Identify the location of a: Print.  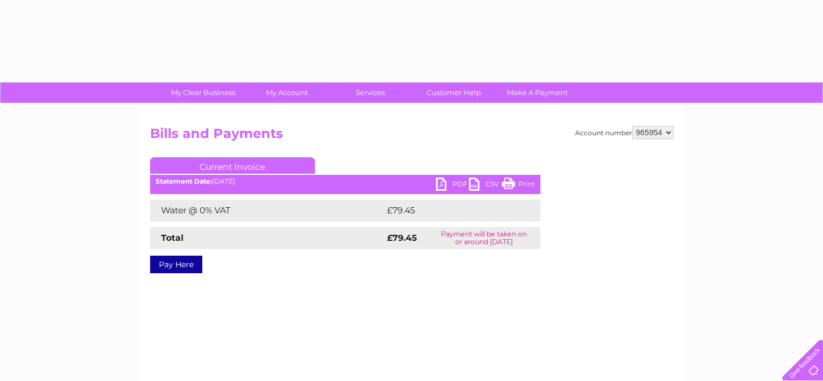
(518, 185).